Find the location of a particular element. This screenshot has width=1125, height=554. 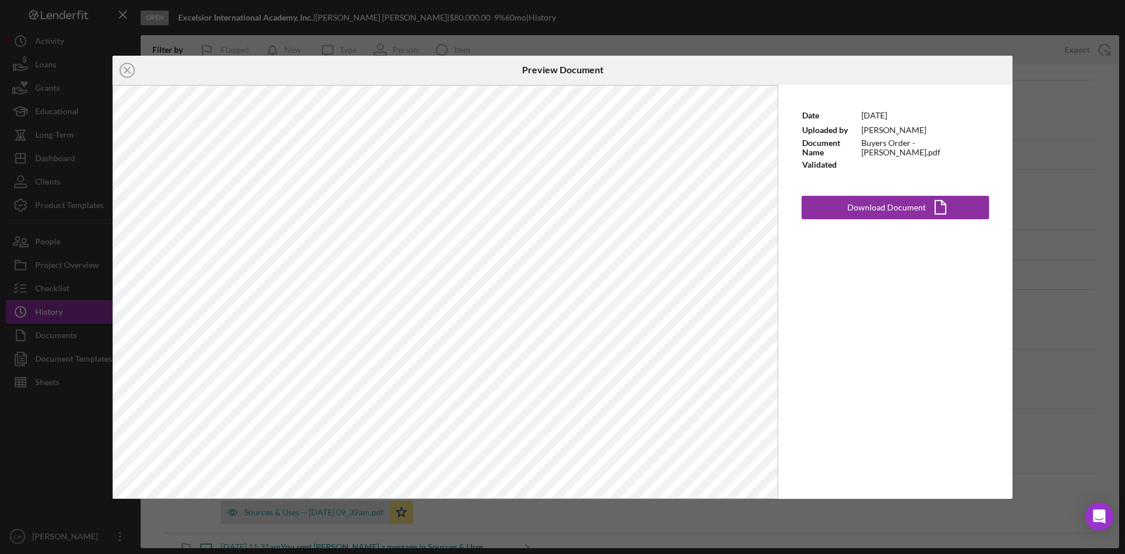

button: Download Document is located at coordinates (895, 207).